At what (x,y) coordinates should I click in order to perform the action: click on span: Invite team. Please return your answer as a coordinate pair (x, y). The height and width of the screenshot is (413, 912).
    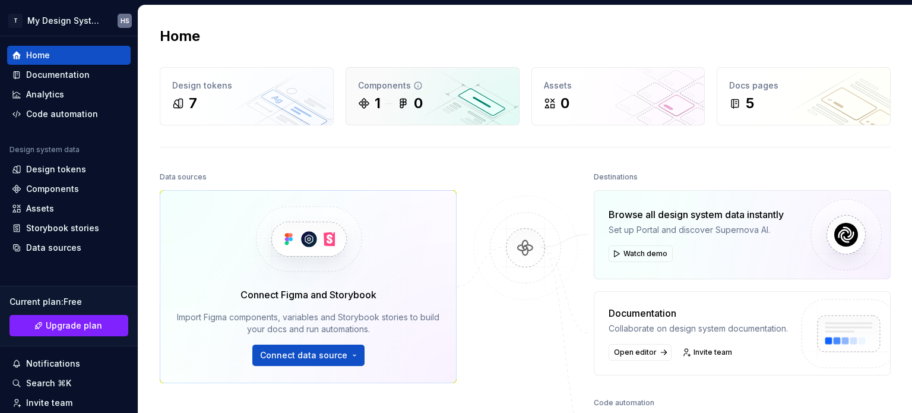
    Looking at the image, I should click on (713, 352).